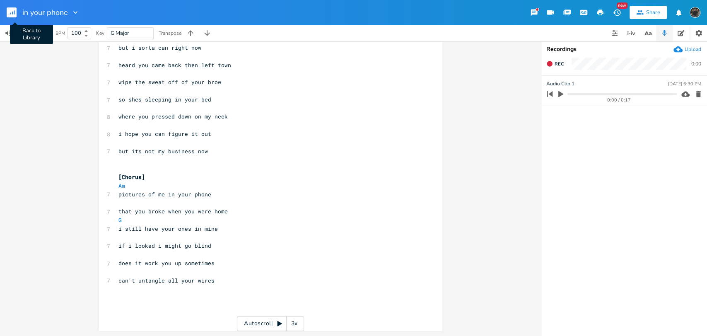  What do you see at coordinates (60, 33) in the screenshot?
I see `div: BPM` at bounding box center [60, 33].